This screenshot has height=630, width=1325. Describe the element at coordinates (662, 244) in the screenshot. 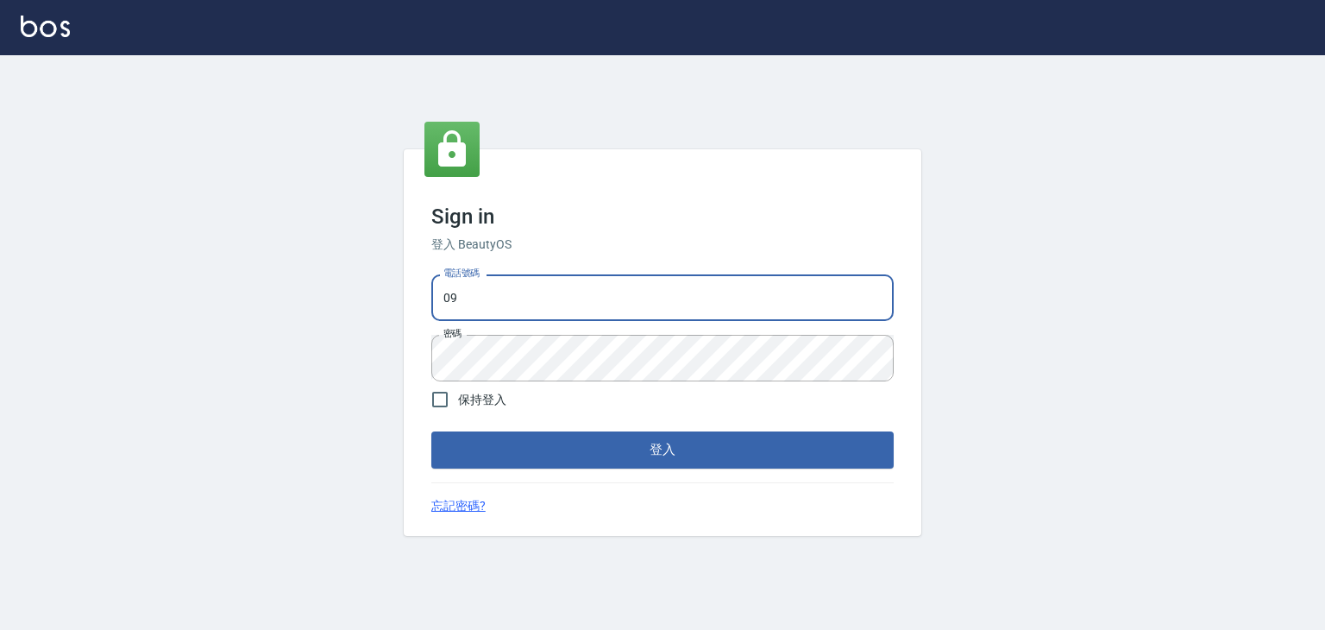

I see `h6: 登入 BeautyOS` at that location.